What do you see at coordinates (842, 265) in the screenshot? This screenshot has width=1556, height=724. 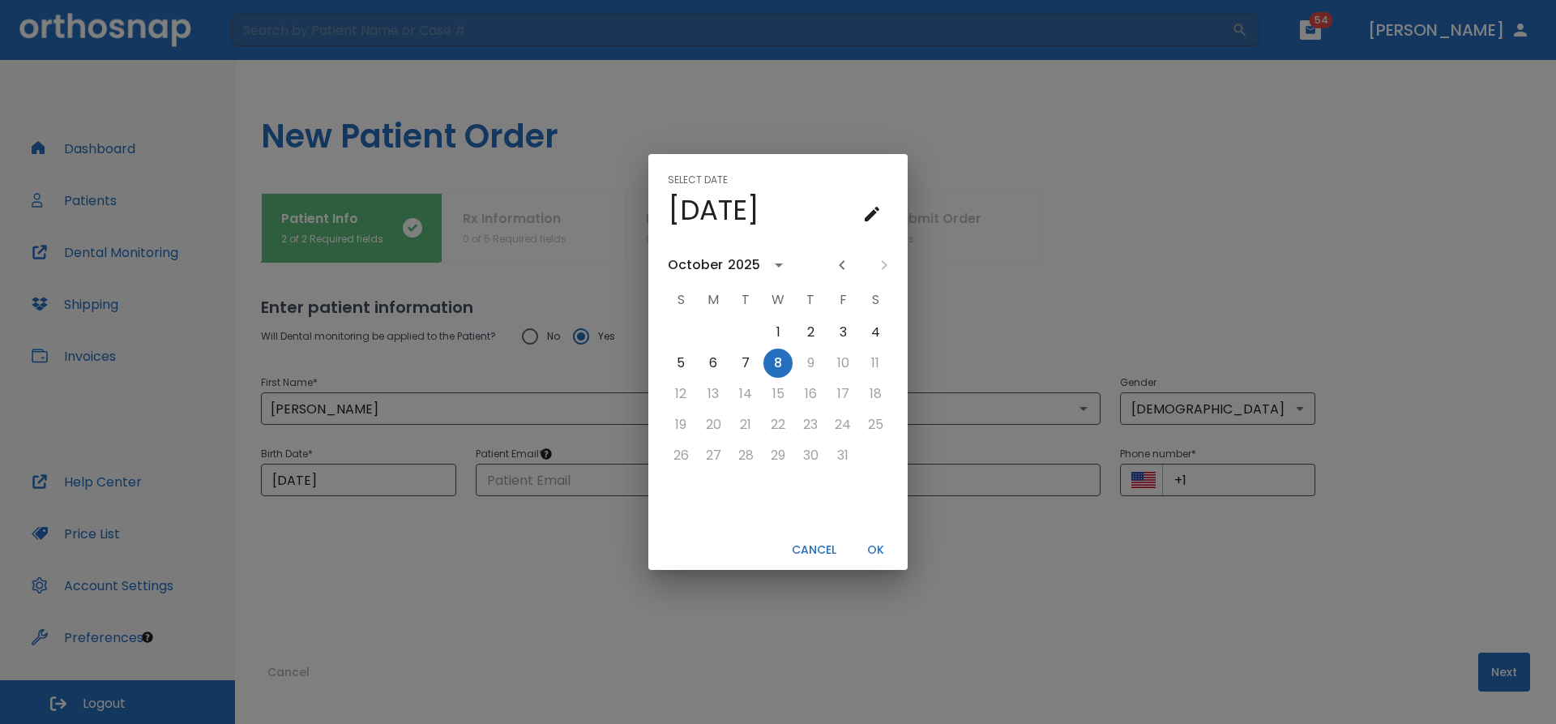 I see `button: Previous month` at bounding box center [842, 265].